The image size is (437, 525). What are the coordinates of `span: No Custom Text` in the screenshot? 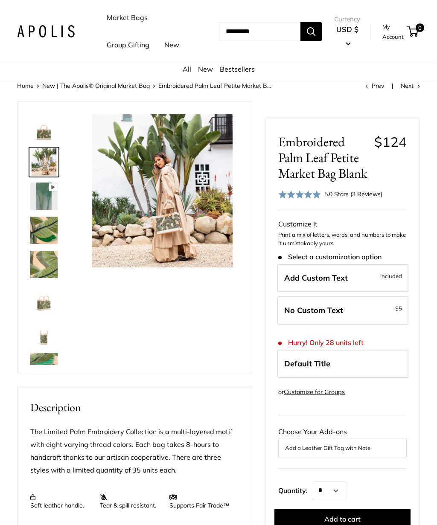 It's located at (313, 310).